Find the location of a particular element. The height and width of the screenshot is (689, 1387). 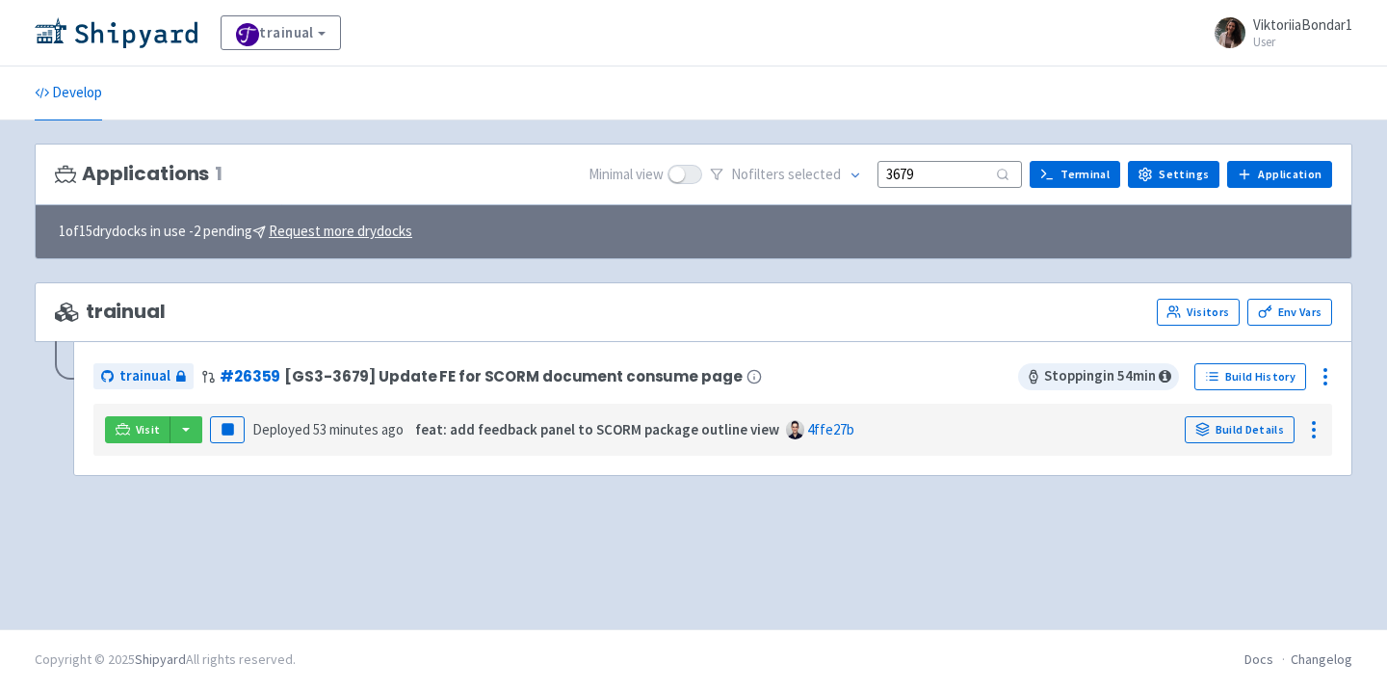

a: Application is located at coordinates (1279, 174).